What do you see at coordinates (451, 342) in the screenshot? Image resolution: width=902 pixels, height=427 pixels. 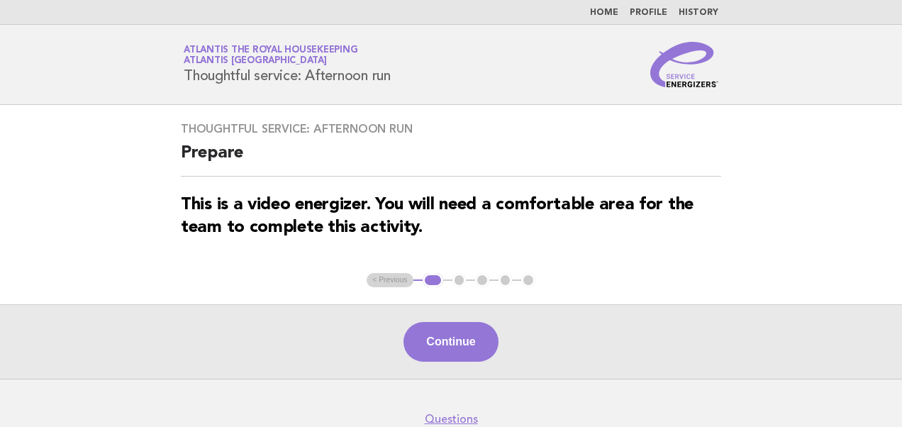 I see `button: Continue` at bounding box center [451, 342].